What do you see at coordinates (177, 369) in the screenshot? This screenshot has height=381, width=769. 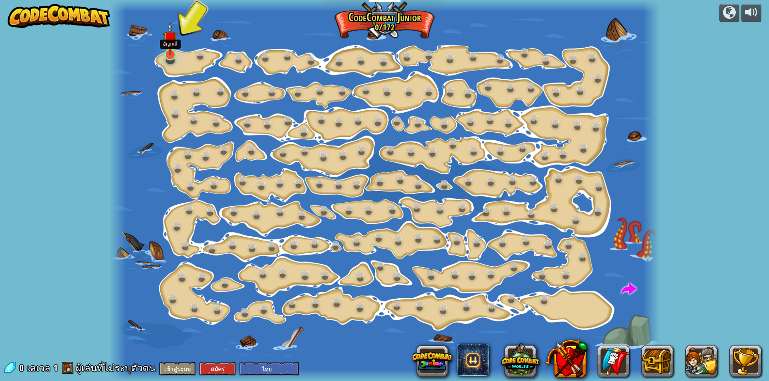 I see `button: เข้าสู่ระบบ` at bounding box center [177, 369].